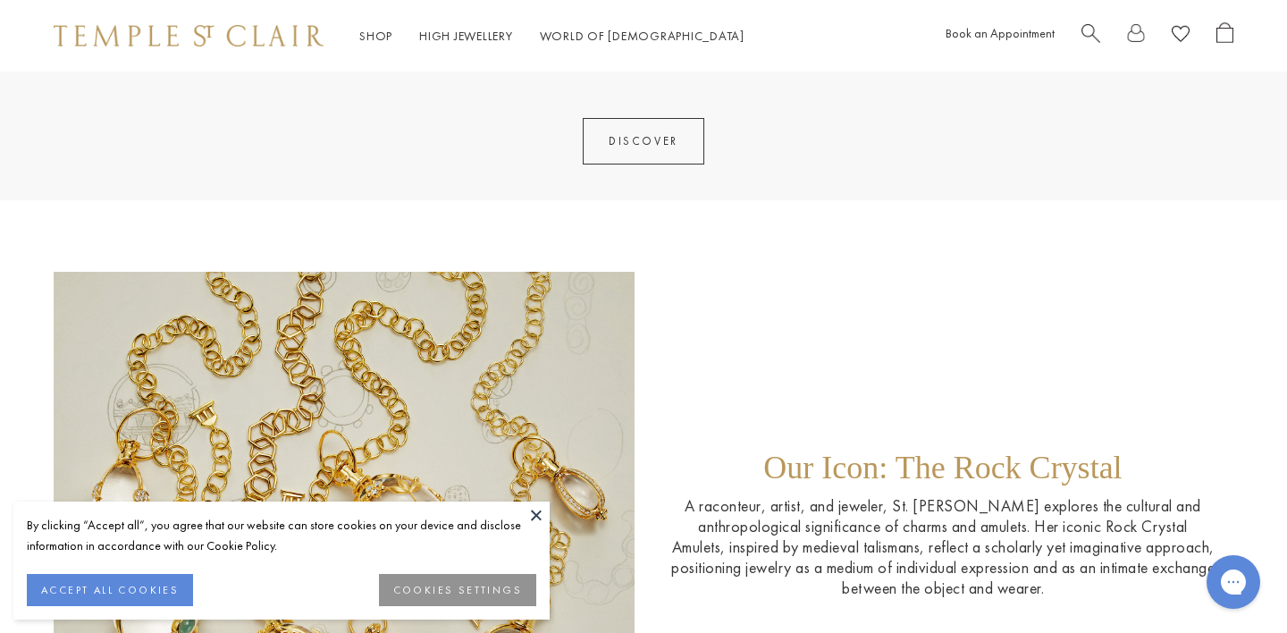 The image size is (1287, 633). What do you see at coordinates (1091, 36) in the screenshot?
I see `a: Search` at bounding box center [1091, 36].